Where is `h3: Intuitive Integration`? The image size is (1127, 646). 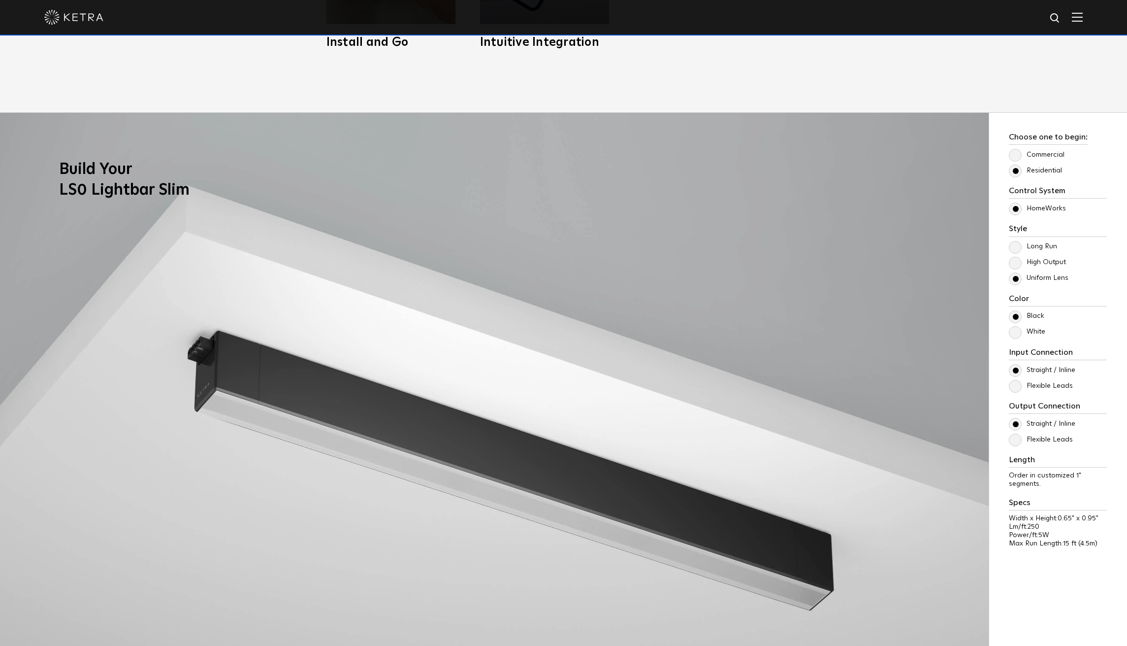 h3: Intuitive Integration is located at coordinates (545, 42).